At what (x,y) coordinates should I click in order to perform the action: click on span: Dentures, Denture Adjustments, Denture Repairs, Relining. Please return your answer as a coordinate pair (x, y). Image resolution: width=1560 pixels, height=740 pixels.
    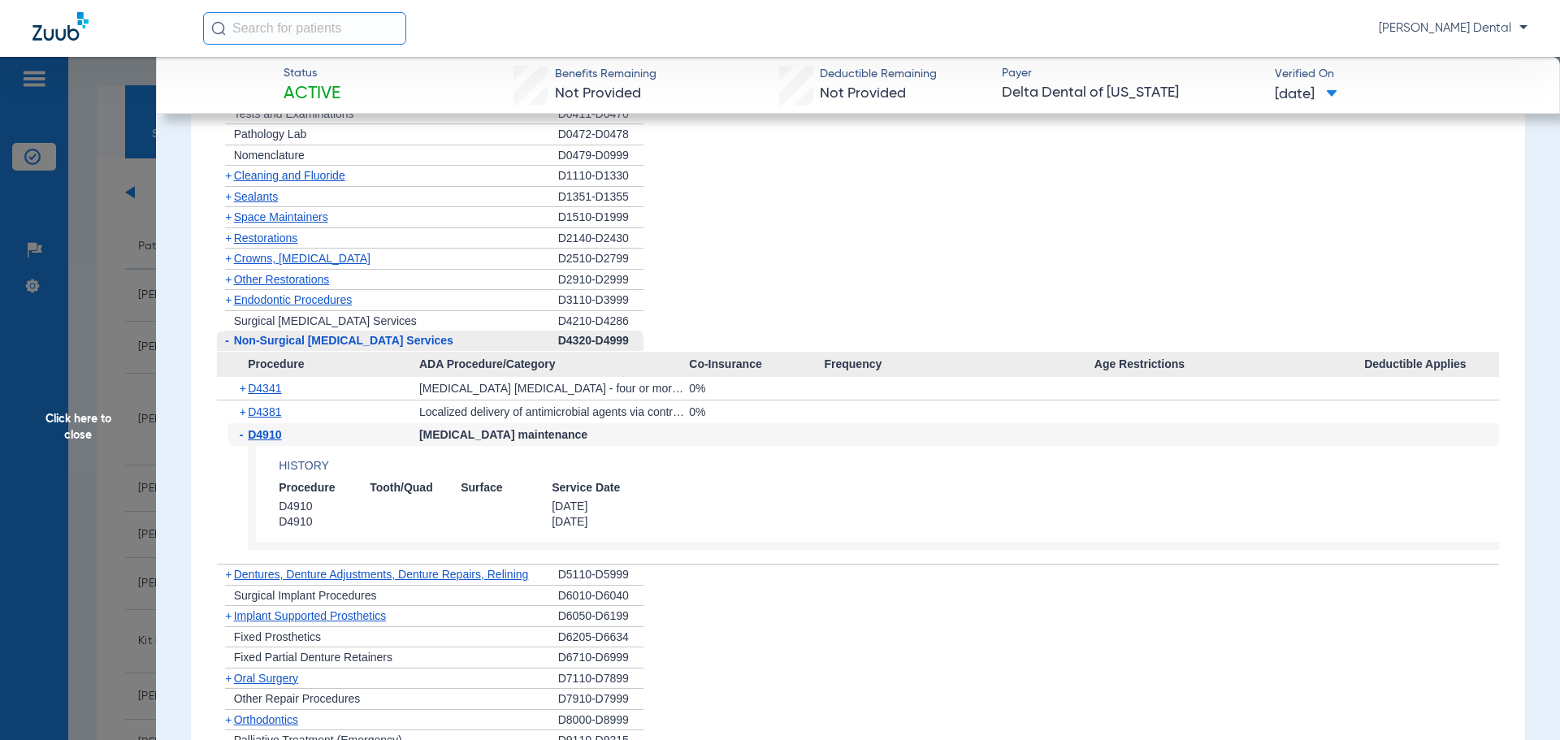
    Looking at the image, I should click on (381, 575).